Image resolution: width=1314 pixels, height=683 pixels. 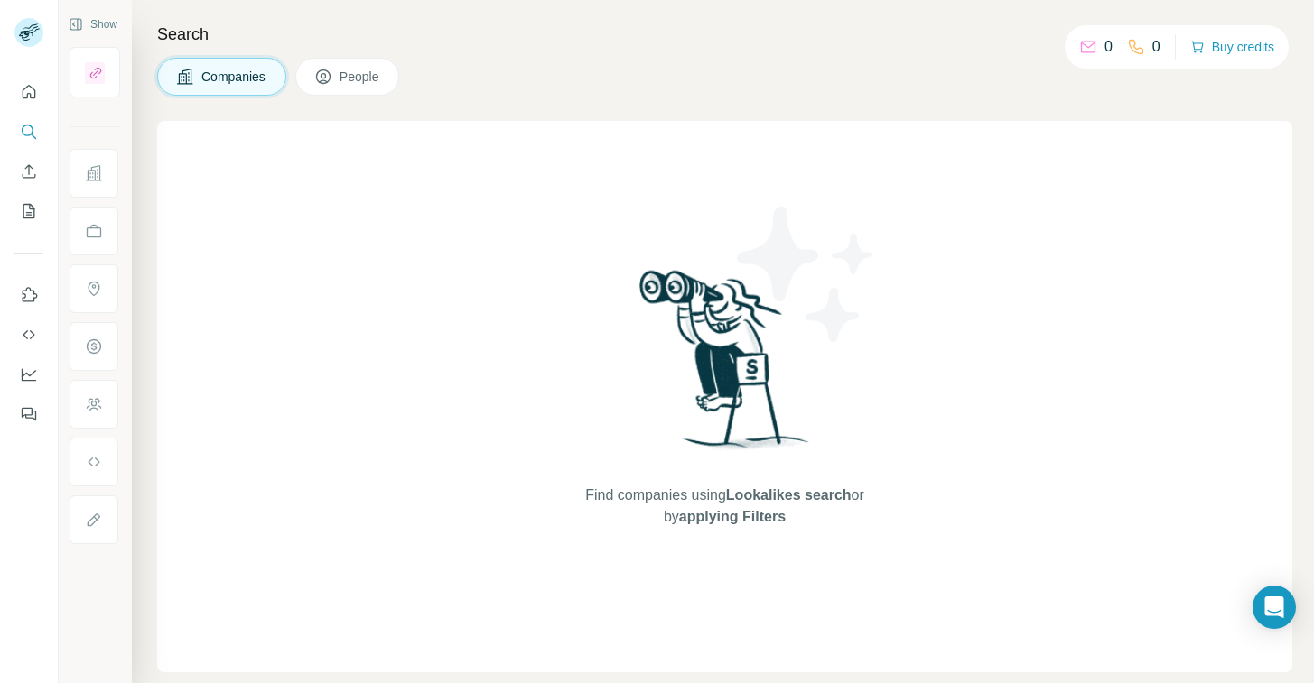 I want to click on button: Enrich CSV, so click(x=29, y=172).